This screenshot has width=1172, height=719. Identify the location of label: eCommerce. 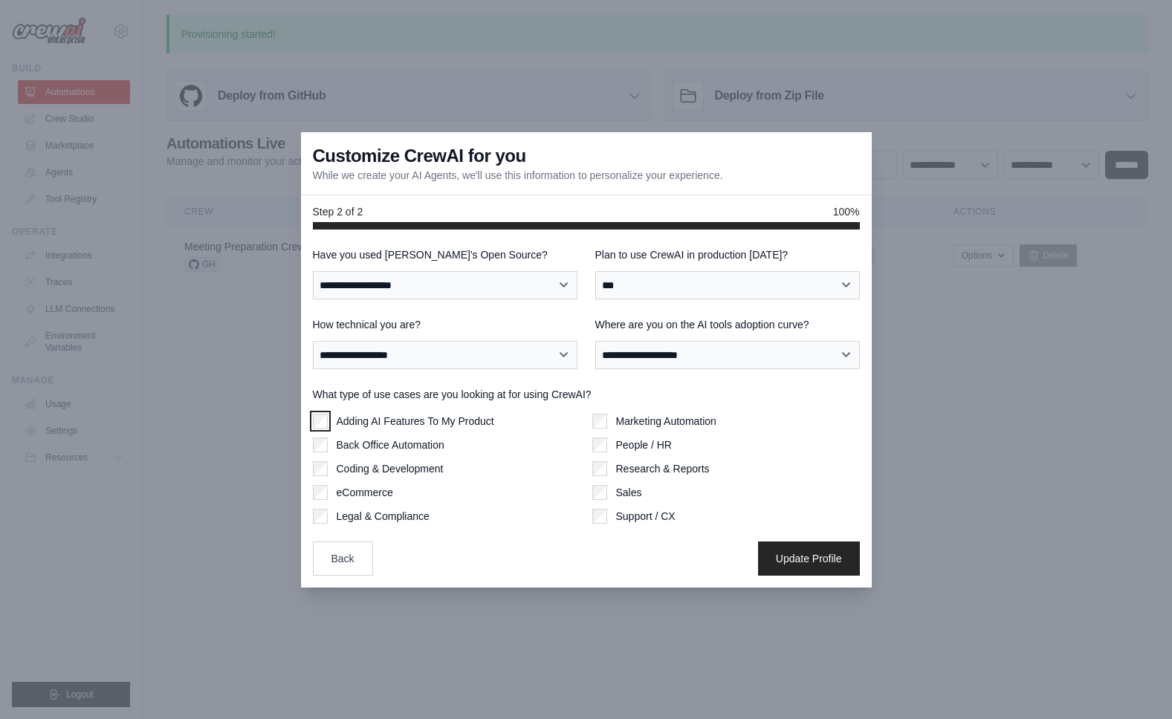
(365, 493).